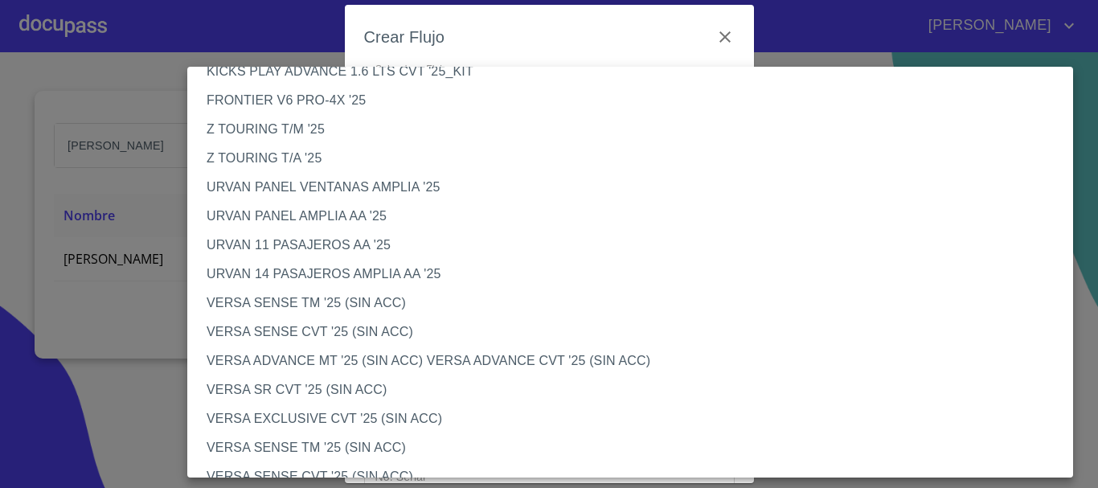 This screenshot has width=1098, height=488. I want to click on li: URVAN PANEL AMPLIA AA '25, so click(636, 216).